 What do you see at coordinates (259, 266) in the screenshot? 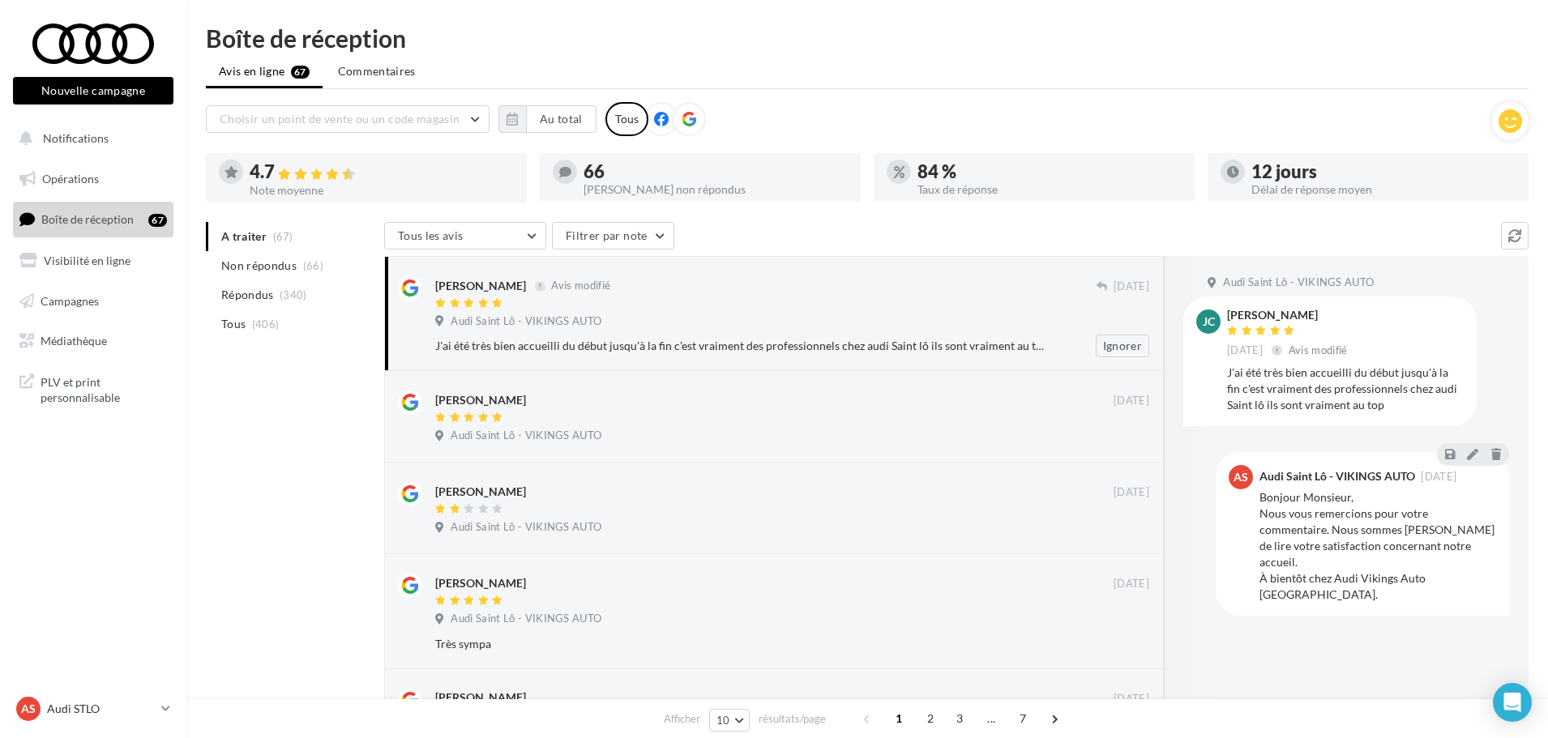
I see `span: Non répondus` at bounding box center [259, 266].